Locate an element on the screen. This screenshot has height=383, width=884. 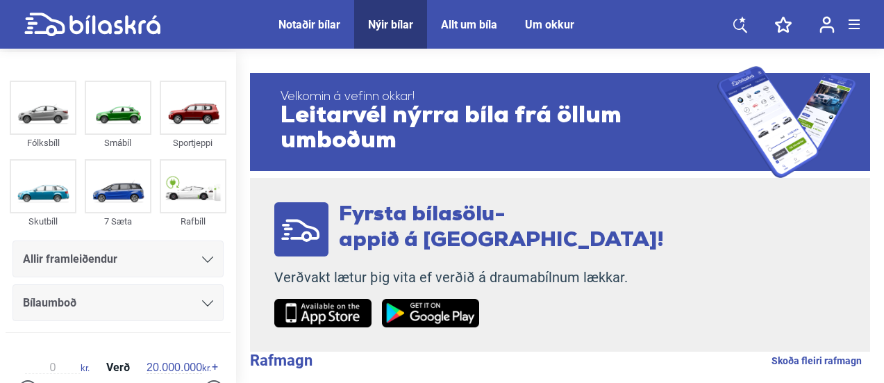
div: 7 Sæta is located at coordinates (118, 221).